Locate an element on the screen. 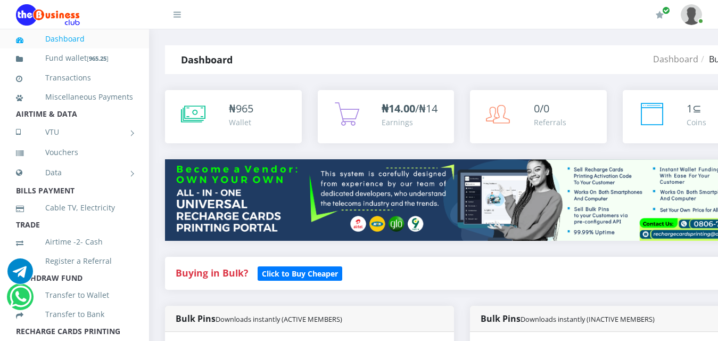 The image size is (718, 341). a: VTU is located at coordinates (75, 132).